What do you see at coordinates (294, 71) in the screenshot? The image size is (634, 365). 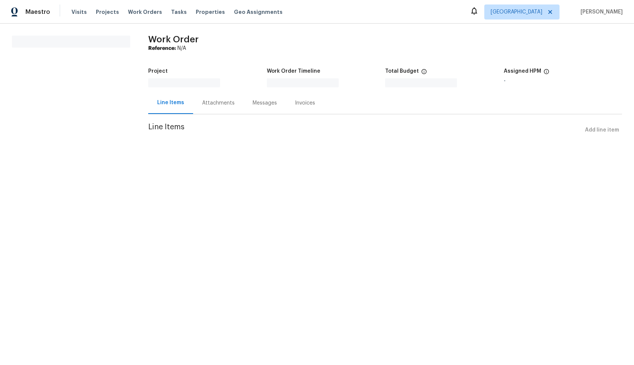 I see `h5: Work Order Timeline` at bounding box center [294, 71].